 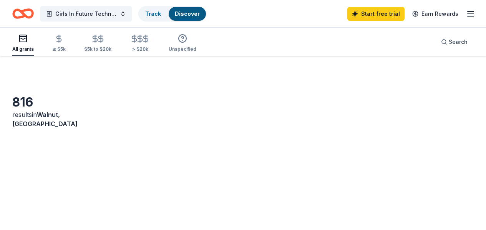 What do you see at coordinates (183, 49) in the screenshot?
I see `div: Unspecified` at bounding box center [183, 49].